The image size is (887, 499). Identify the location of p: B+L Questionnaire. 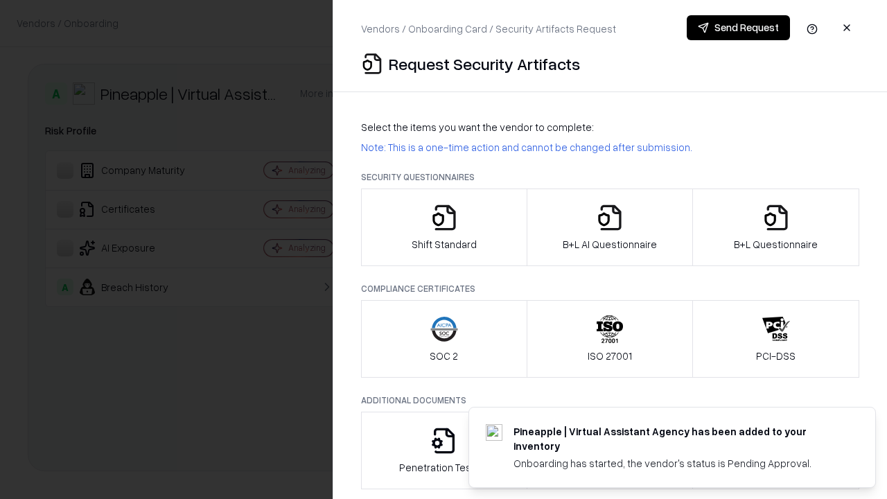
(775, 244).